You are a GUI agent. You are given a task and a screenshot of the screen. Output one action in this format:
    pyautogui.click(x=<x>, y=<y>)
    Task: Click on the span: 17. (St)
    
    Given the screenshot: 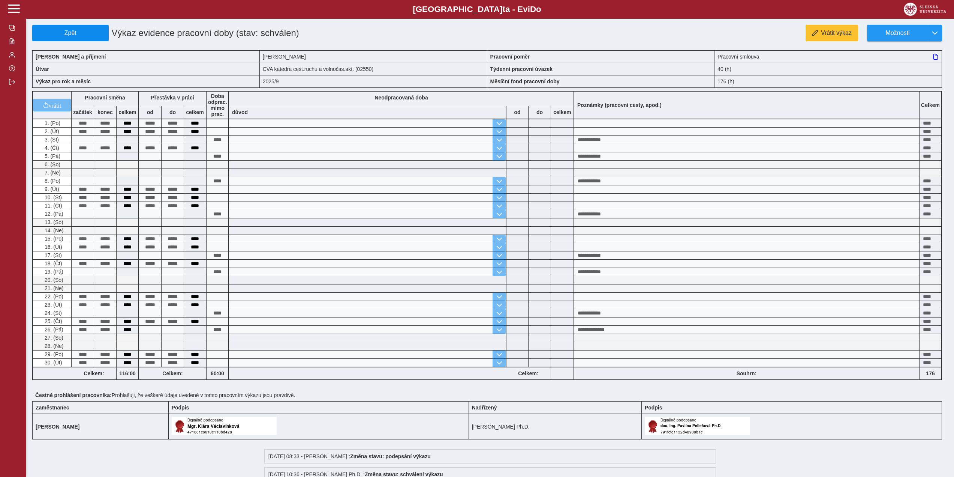 What is the action you would take?
    pyautogui.click(x=52, y=255)
    